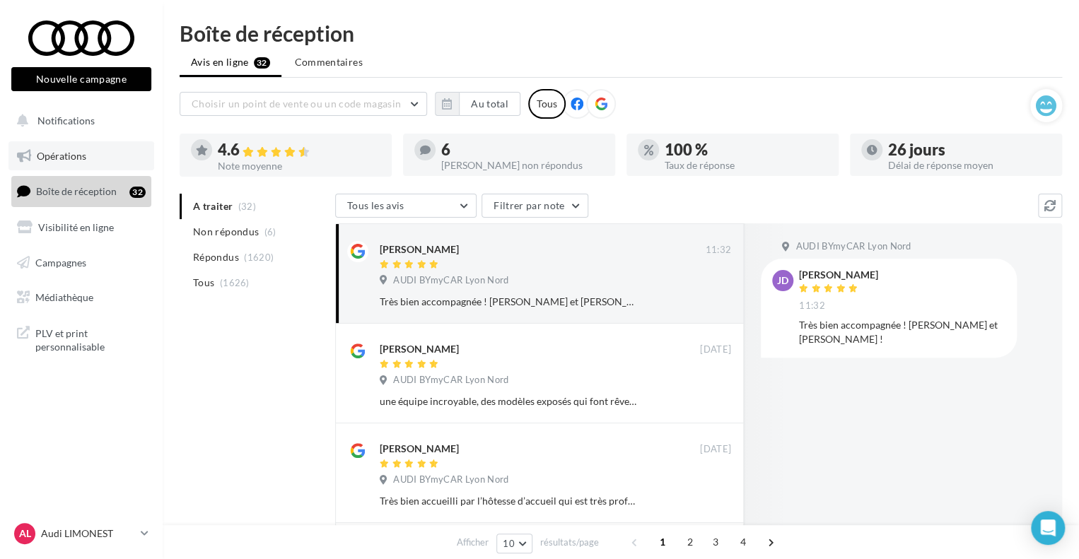  What do you see at coordinates (90, 339) in the screenshot?
I see `span: PLV et print personnalisable` at bounding box center [90, 339].